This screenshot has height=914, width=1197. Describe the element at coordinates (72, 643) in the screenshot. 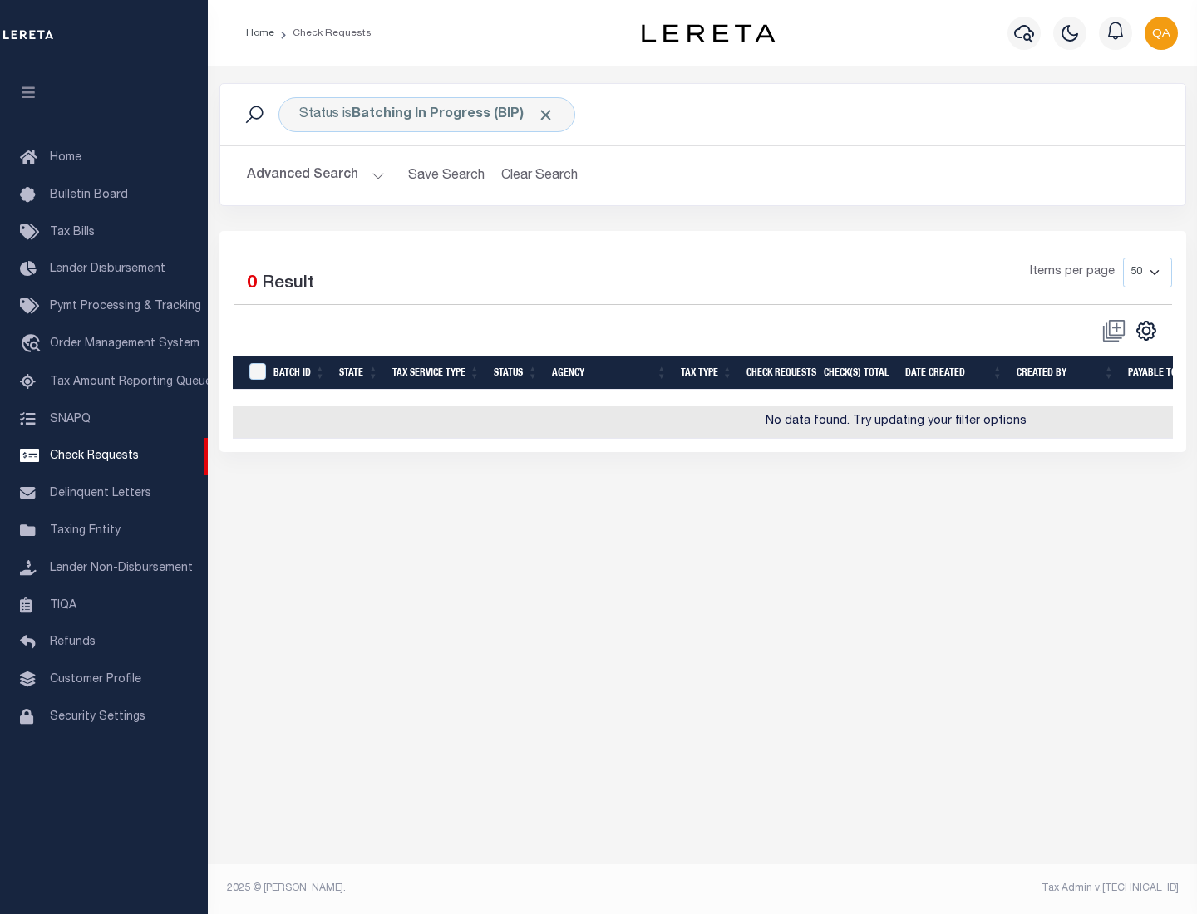

I see `span: Refunds` at that location.